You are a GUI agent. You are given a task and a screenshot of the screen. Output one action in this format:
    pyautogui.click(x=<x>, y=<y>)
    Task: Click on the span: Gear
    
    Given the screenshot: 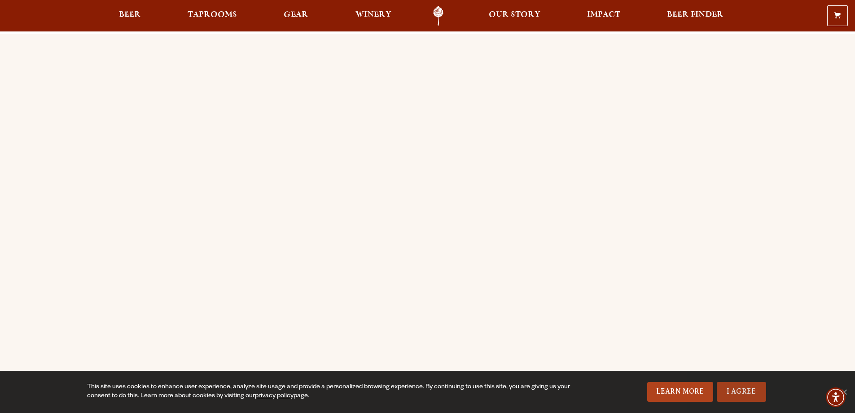 What is the action you would take?
    pyautogui.click(x=296, y=15)
    